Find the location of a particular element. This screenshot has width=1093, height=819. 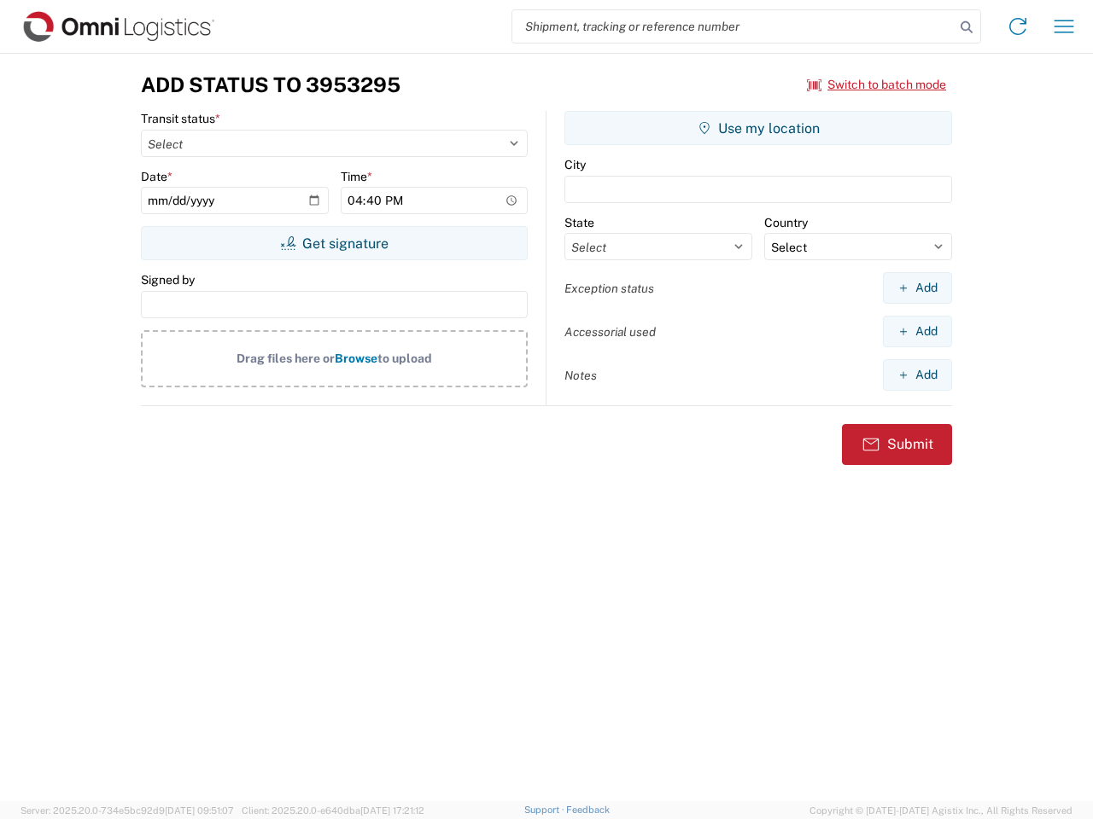

label: Transit status is located at coordinates (180, 119).